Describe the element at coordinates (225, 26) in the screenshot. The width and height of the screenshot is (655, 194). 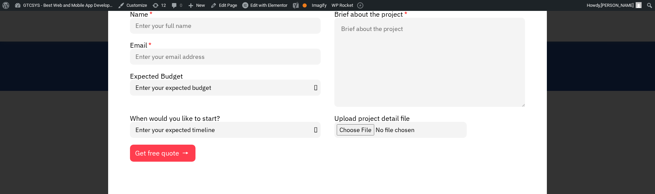
I see `input: Enter your full name` at that location.